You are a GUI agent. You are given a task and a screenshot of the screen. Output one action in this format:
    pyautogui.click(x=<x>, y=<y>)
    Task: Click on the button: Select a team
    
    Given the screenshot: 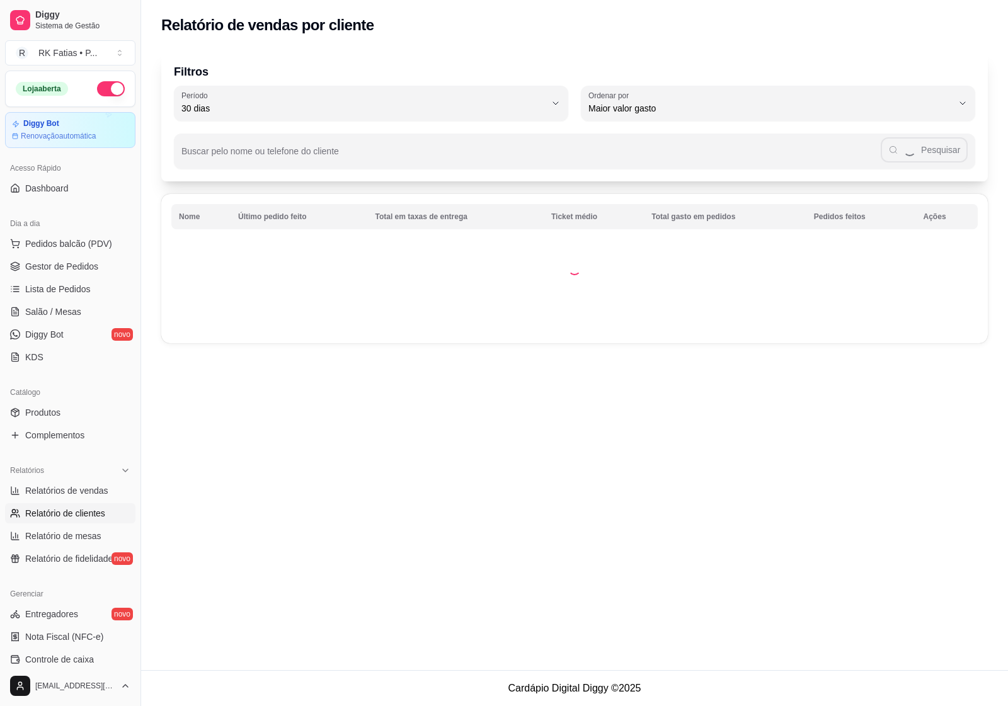 What is the action you would take?
    pyautogui.click(x=70, y=53)
    